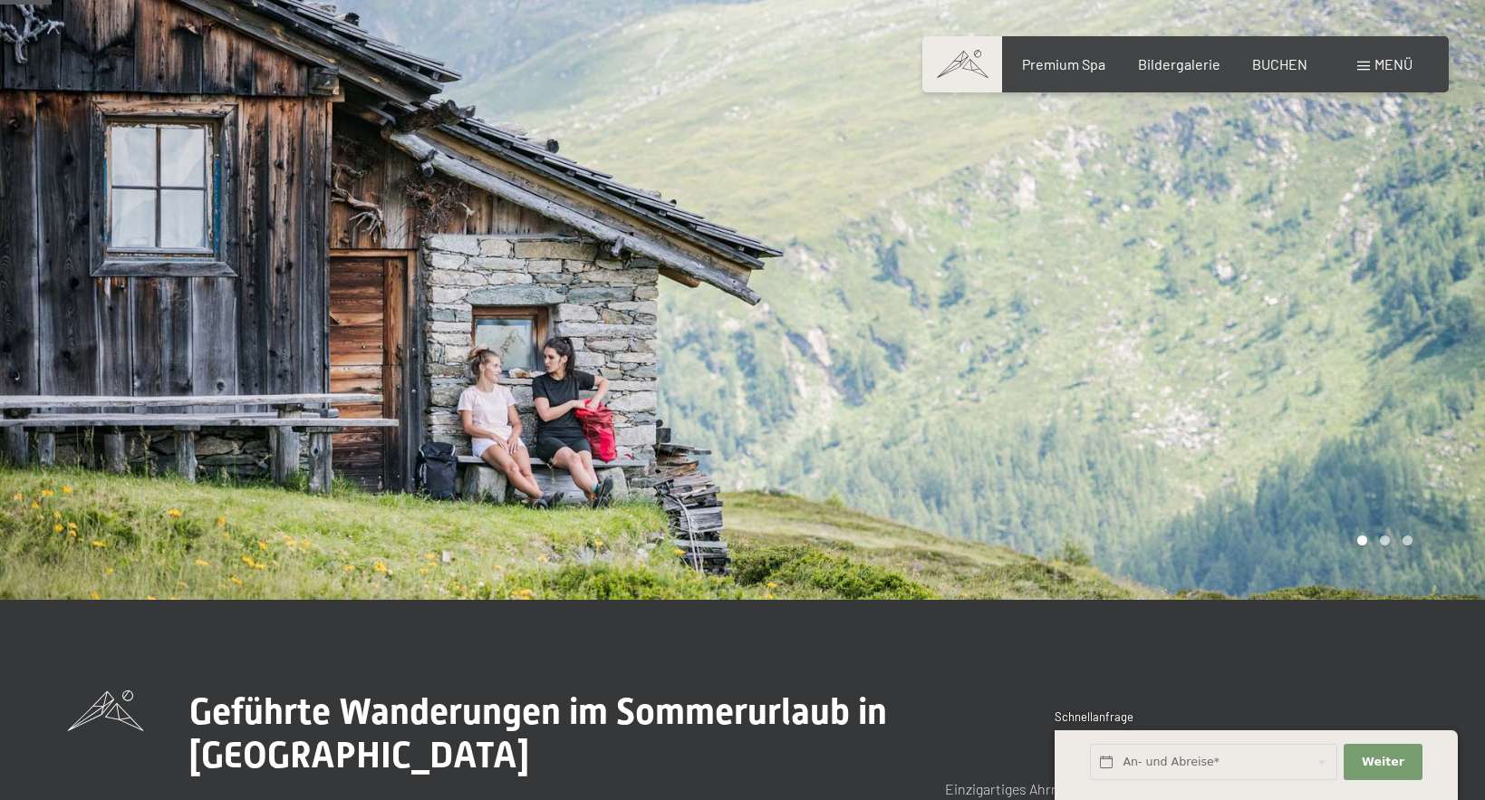  Describe the element at coordinates (1063, 63) in the screenshot. I see `span: Premium Spa` at that location.